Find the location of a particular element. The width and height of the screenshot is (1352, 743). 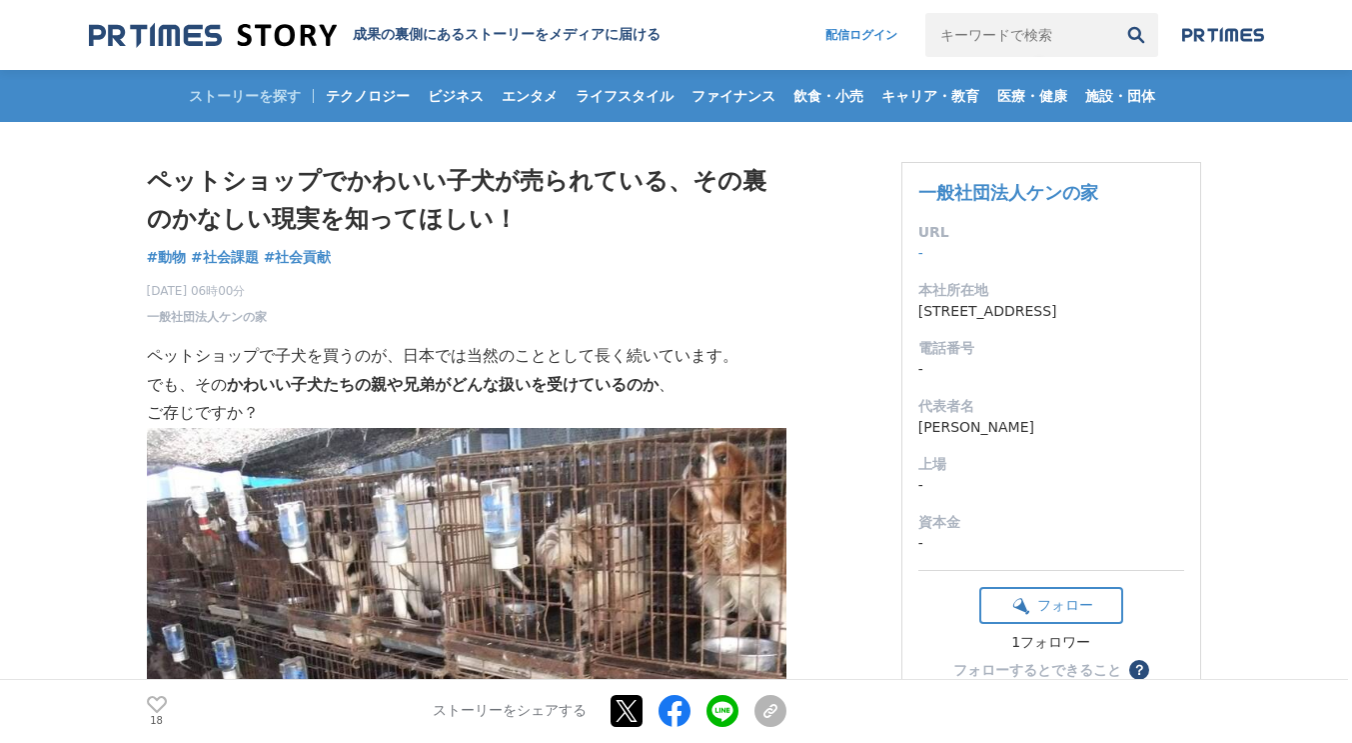

h1: ペットショップでかわいい子犬が売られている、その裏のかなしい現実を知ってほしい！ is located at coordinates (467, 200).